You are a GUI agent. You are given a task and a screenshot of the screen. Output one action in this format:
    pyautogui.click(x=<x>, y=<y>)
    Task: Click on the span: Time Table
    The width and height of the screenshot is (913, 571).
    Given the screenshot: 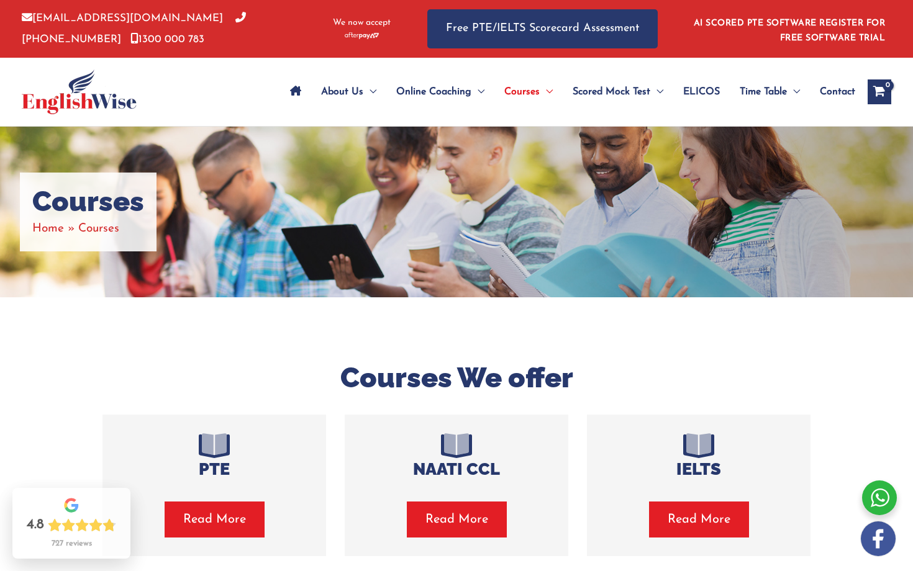 What is the action you would take?
    pyautogui.click(x=763, y=92)
    